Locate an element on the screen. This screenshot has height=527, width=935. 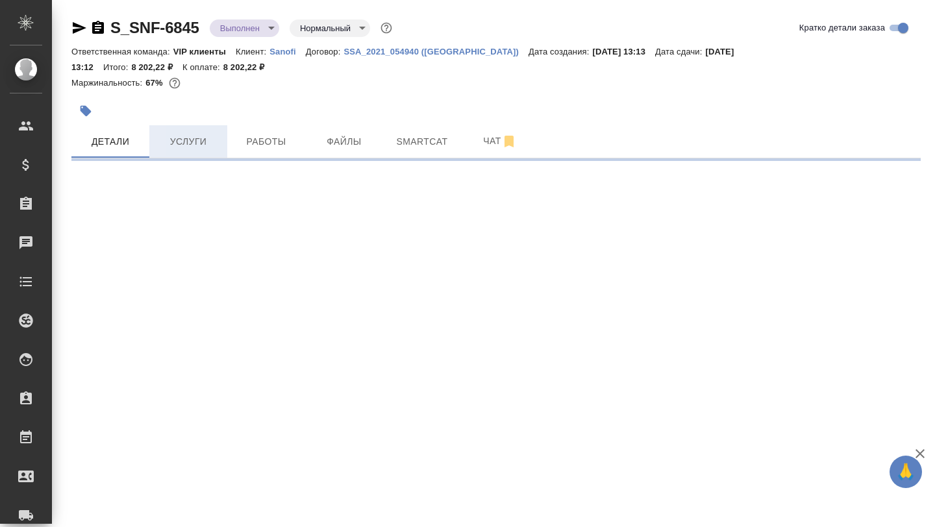
button: Нормальный is located at coordinates (325, 28).